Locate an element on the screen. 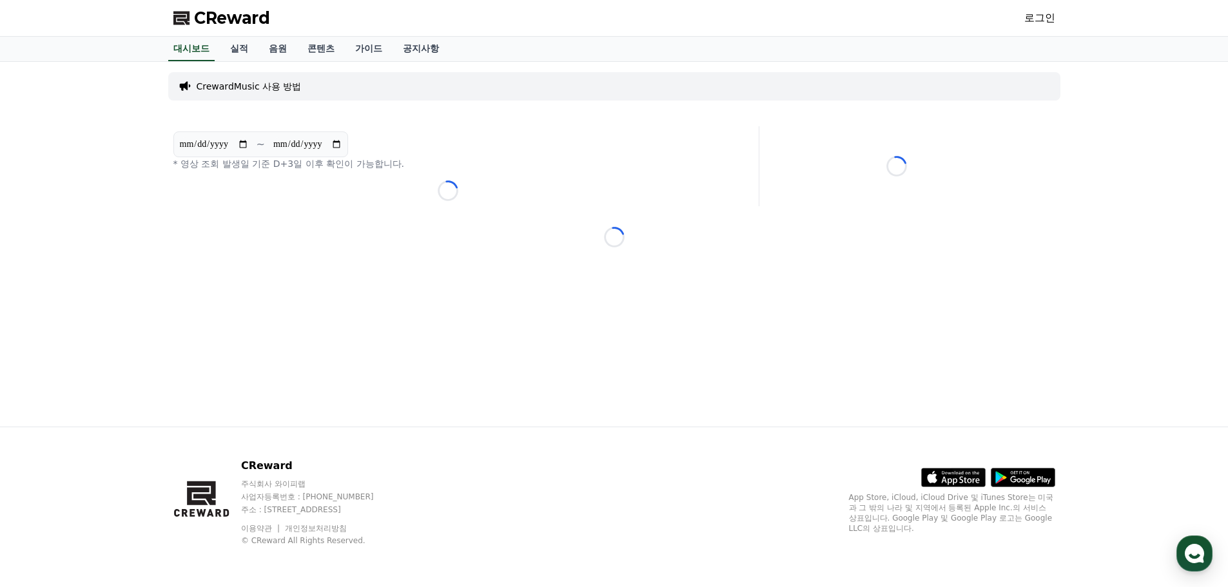 The width and height of the screenshot is (1228, 587). p: CReward is located at coordinates (320, 466).